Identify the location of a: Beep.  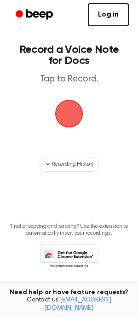
(35, 15).